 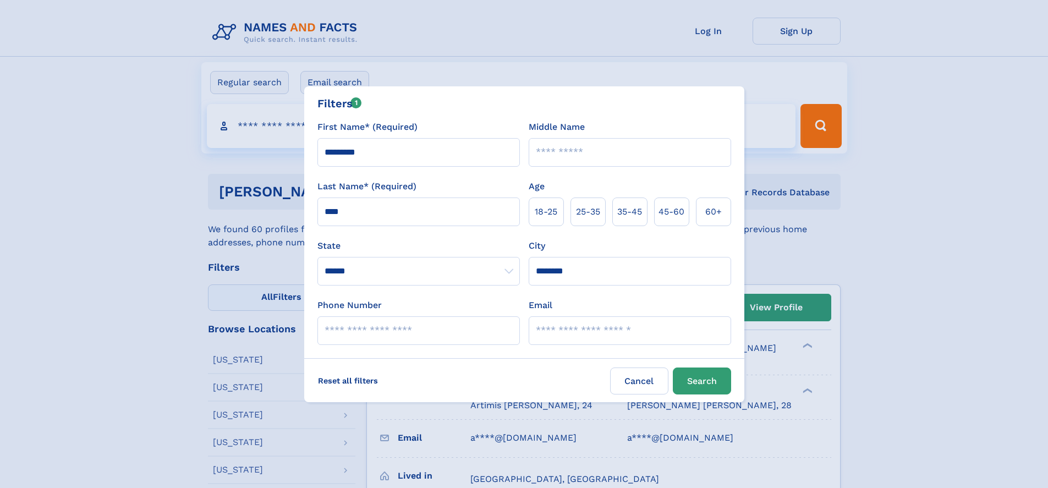 What do you see at coordinates (349, 305) in the screenshot?
I see `label: Phone Number` at bounding box center [349, 305].